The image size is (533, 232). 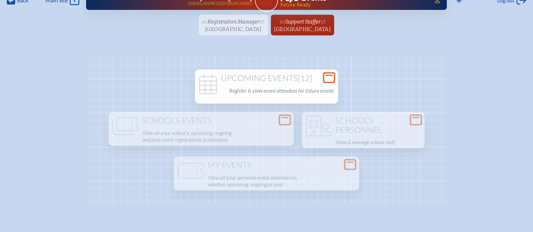 I want to click on span: as, so click(x=282, y=21).